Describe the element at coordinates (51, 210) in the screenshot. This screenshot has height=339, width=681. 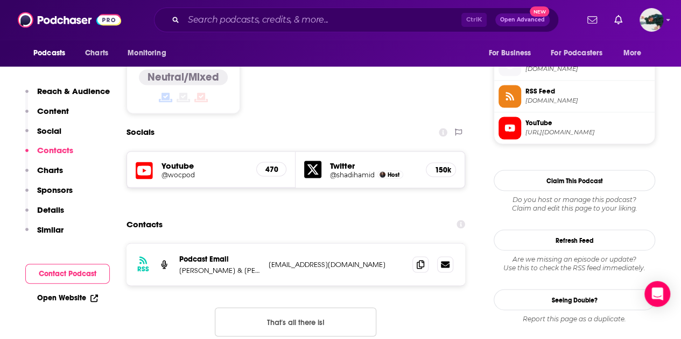
I see `p: Details` at that location.